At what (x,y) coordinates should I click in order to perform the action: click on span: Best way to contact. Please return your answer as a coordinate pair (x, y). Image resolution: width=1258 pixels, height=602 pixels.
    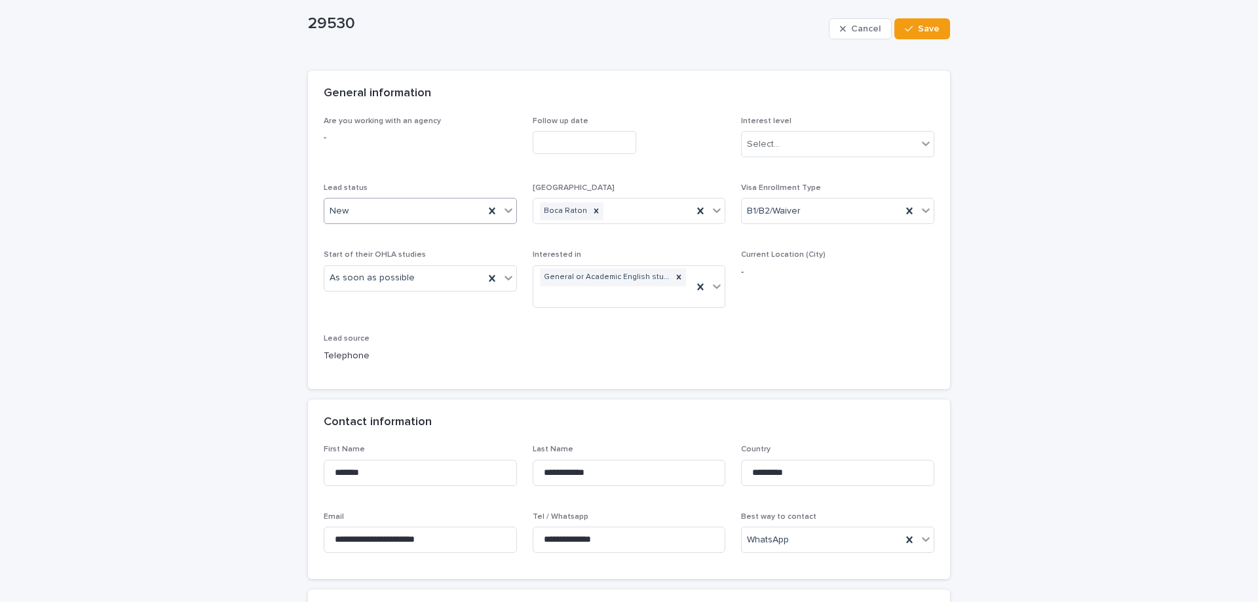
    Looking at the image, I should click on (778, 517).